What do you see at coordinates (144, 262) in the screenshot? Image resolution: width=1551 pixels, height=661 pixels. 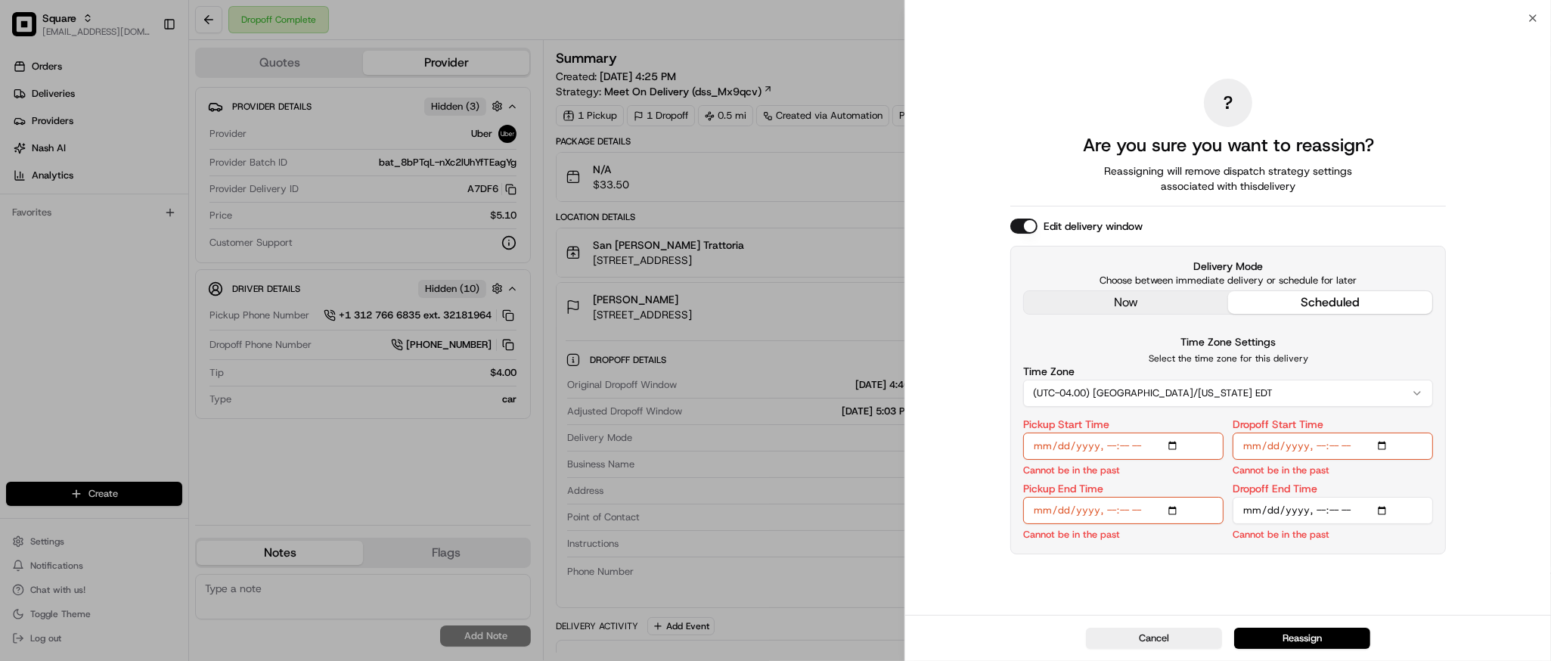 I see `a: Powered byPylon` at bounding box center [144, 262].